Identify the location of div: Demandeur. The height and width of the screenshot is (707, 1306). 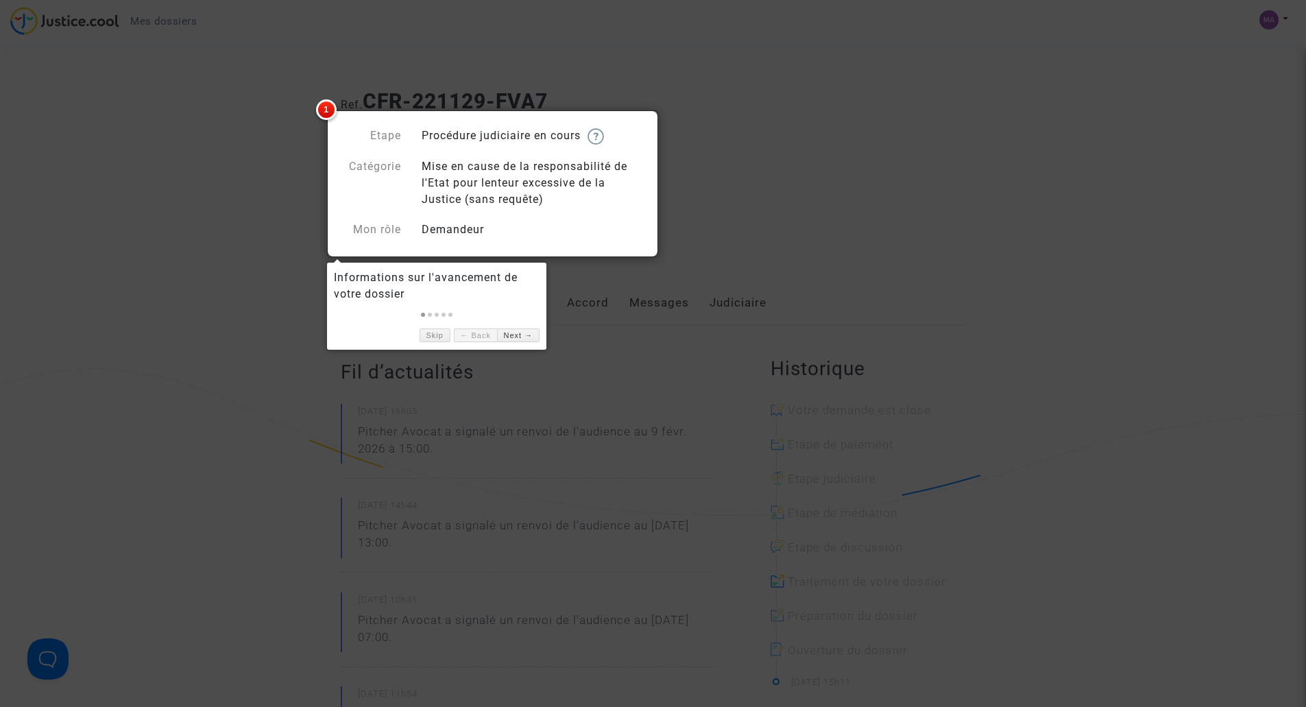
(532, 230).